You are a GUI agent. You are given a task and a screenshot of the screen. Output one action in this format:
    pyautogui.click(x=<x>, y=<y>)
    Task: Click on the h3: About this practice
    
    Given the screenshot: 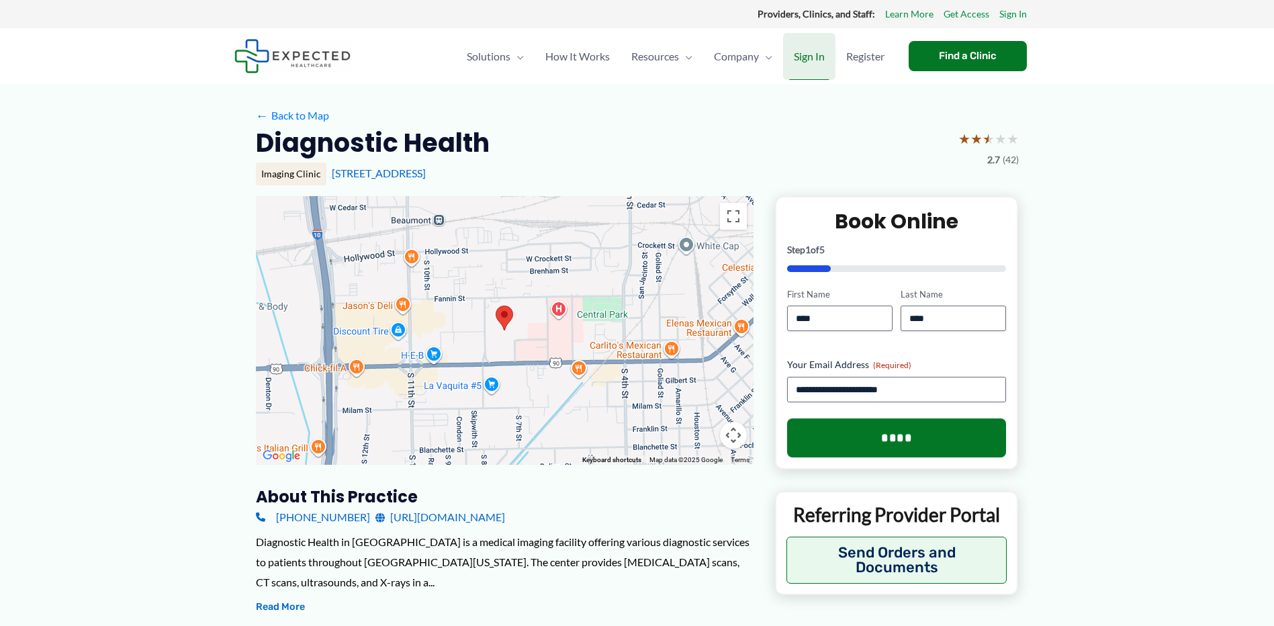 What is the action you would take?
    pyautogui.click(x=505, y=496)
    